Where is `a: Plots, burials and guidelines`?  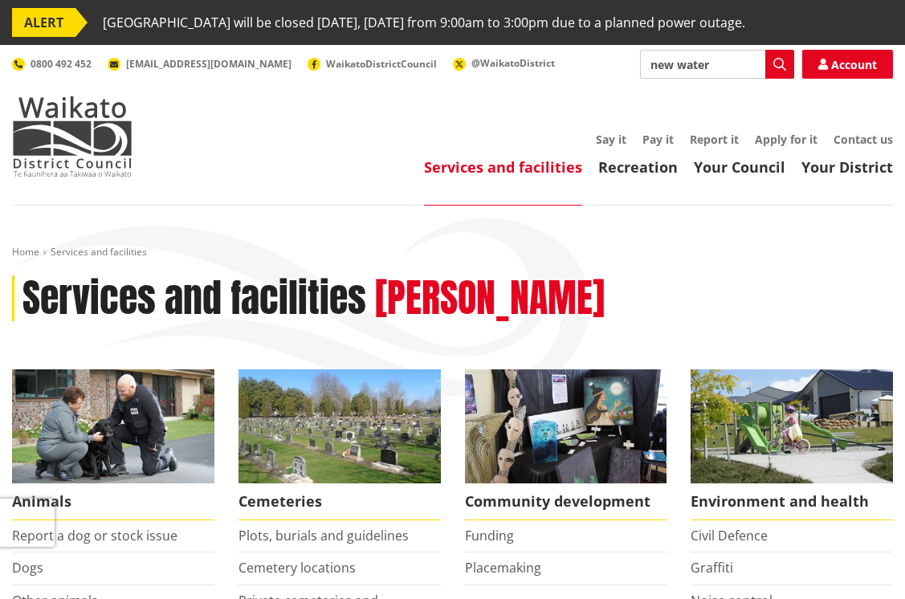
a: Plots, burials and guidelines is located at coordinates (324, 535).